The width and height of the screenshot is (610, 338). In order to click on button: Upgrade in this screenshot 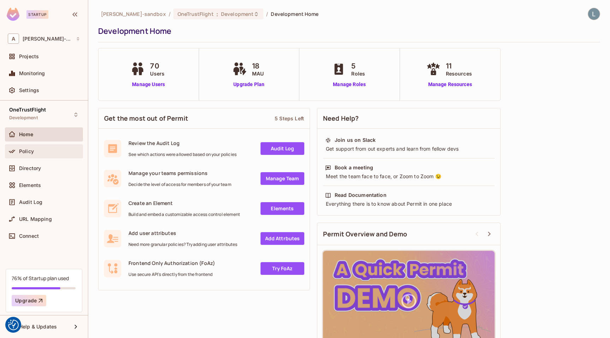, I will do `click(29, 301)`.